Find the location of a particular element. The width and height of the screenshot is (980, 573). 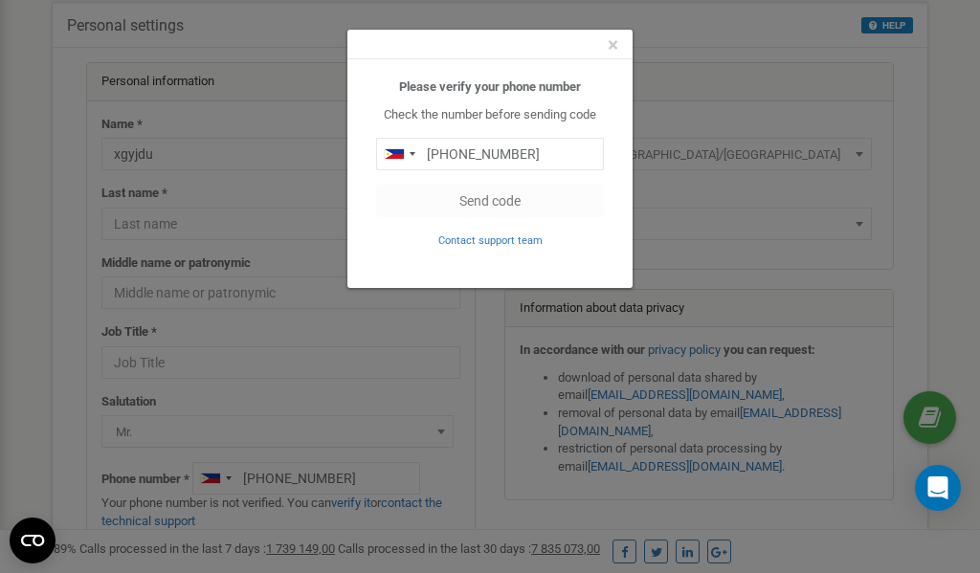

div: Open Intercom Messenger is located at coordinates (938, 488).